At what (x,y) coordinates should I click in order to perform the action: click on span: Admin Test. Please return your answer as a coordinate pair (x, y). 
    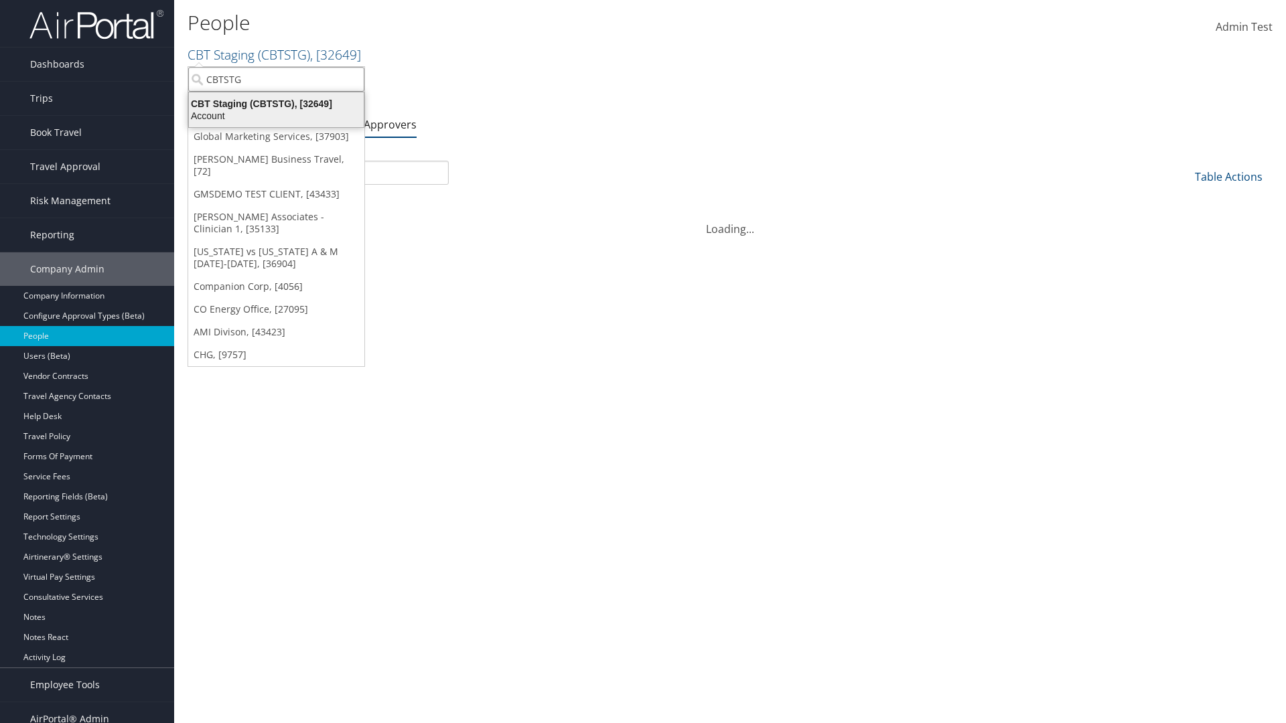
    Looking at the image, I should click on (1244, 27).